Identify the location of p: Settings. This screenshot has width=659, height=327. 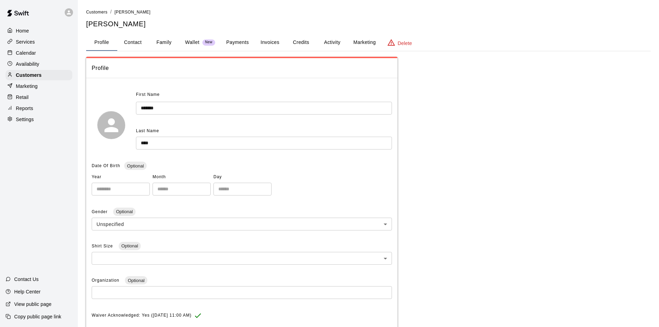
(25, 119).